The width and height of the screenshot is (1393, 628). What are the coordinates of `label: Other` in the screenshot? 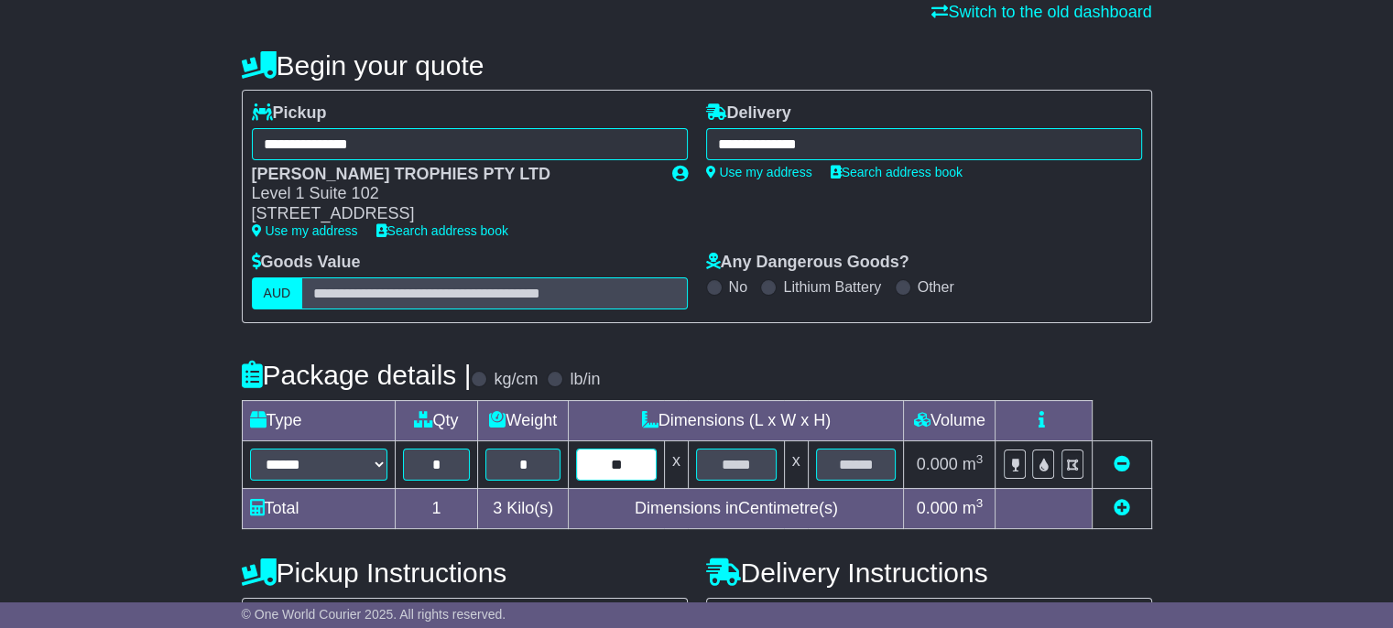 It's located at (936, 287).